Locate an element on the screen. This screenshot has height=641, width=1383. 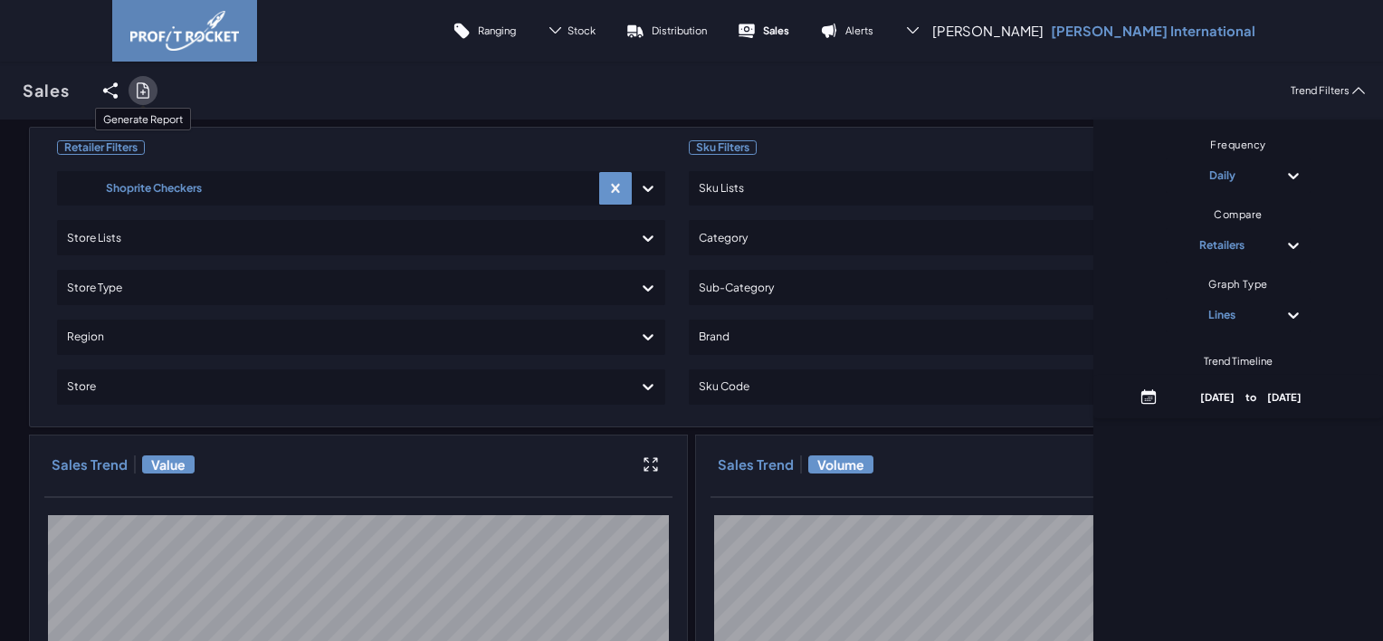
div: Retailers is located at coordinates (1222, 245).